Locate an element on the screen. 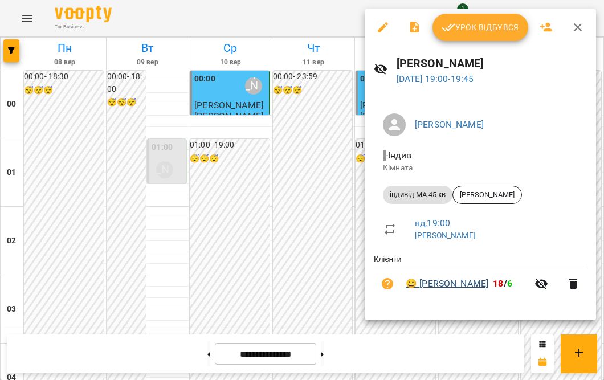 This screenshot has width=604, height=380. ul: Клієнти is located at coordinates (480, 280).